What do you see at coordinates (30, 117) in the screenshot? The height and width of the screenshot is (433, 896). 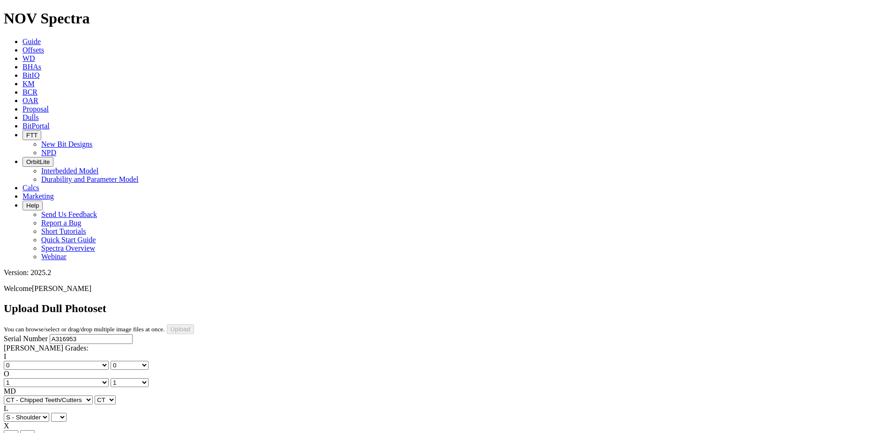 I see `span: Dulls` at bounding box center [30, 117].